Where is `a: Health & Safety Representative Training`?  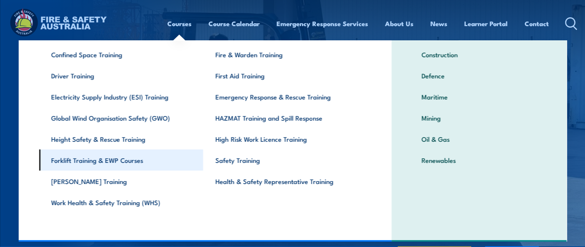 a: Health & Safety Representative Training is located at coordinates (285, 181).